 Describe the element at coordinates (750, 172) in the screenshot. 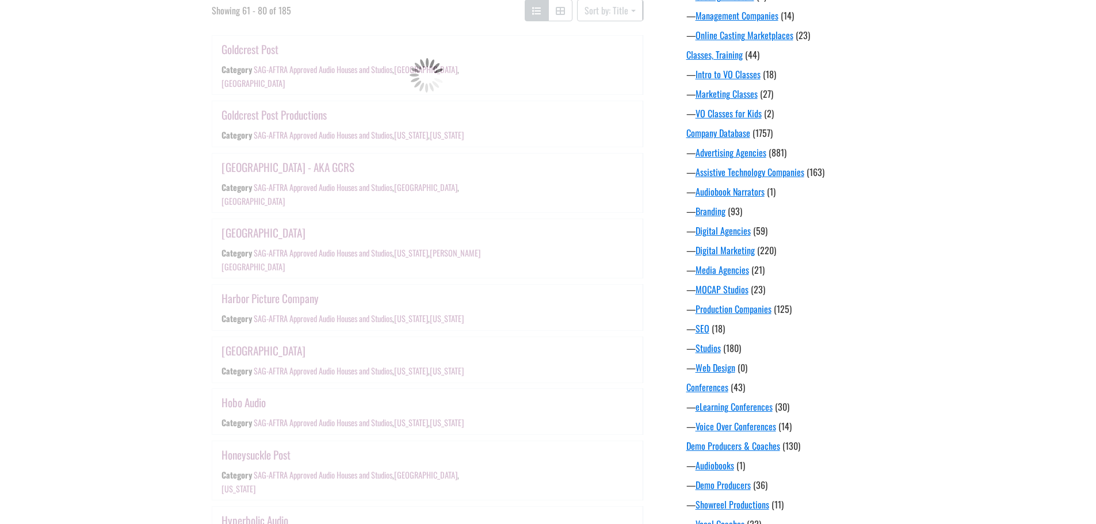

I see `a: Assistive Technology Companies` at that location.